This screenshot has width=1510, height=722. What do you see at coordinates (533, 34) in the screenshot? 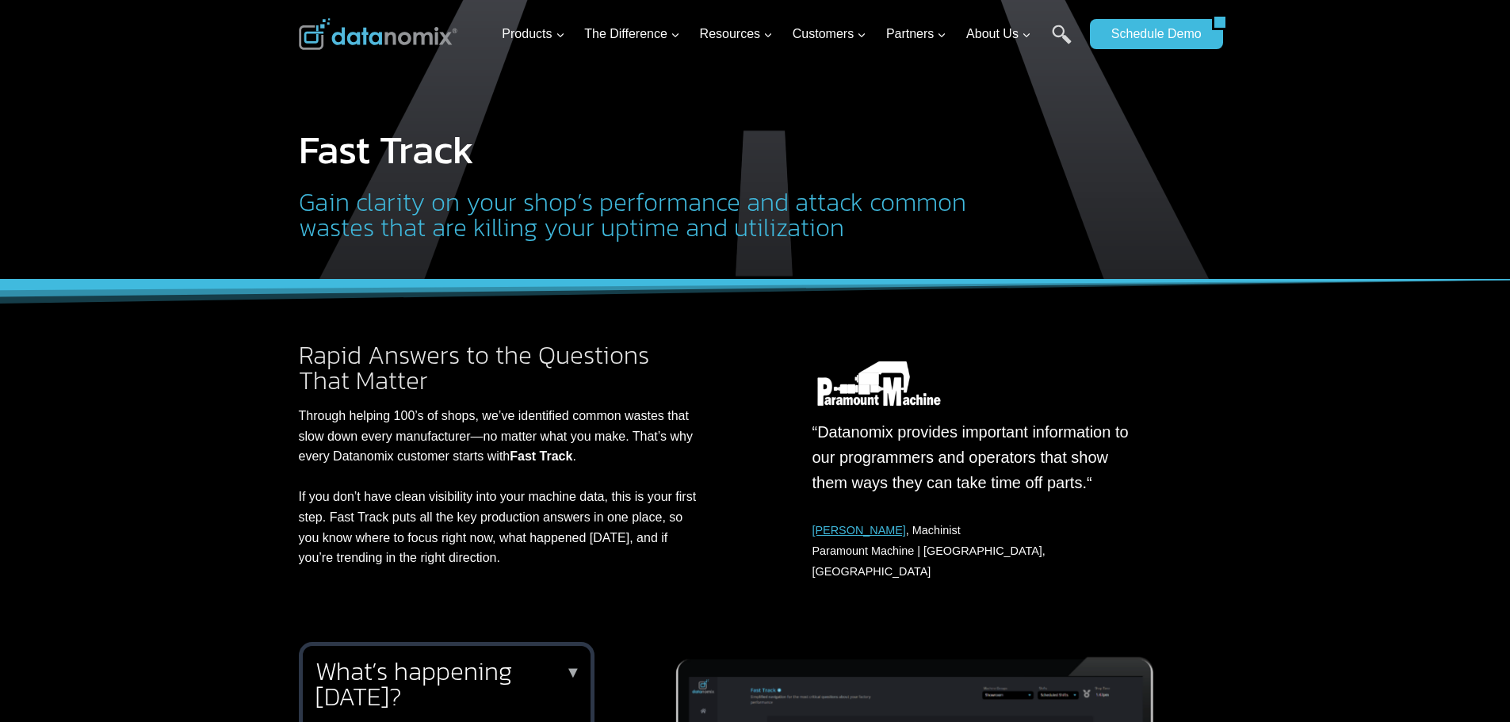
I see `span: Products` at bounding box center [533, 34].